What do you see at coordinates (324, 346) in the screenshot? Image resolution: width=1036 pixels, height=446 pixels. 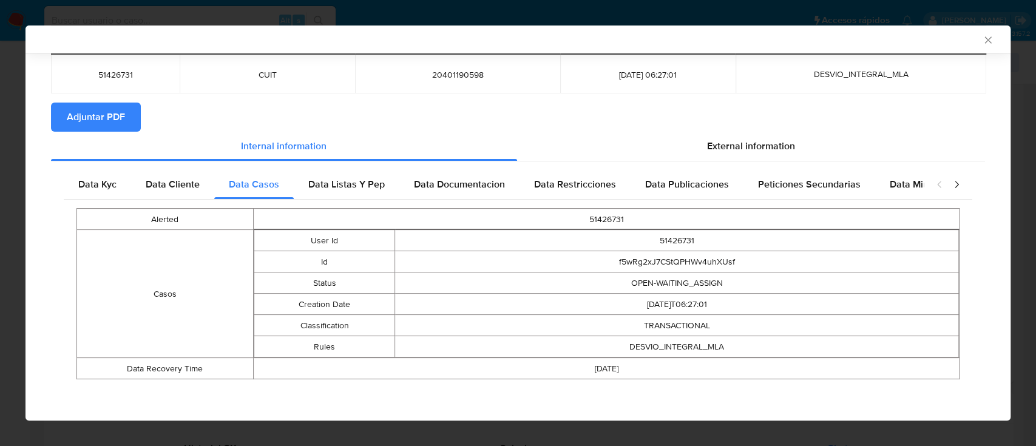 I see `td: Rules` at bounding box center [324, 346].